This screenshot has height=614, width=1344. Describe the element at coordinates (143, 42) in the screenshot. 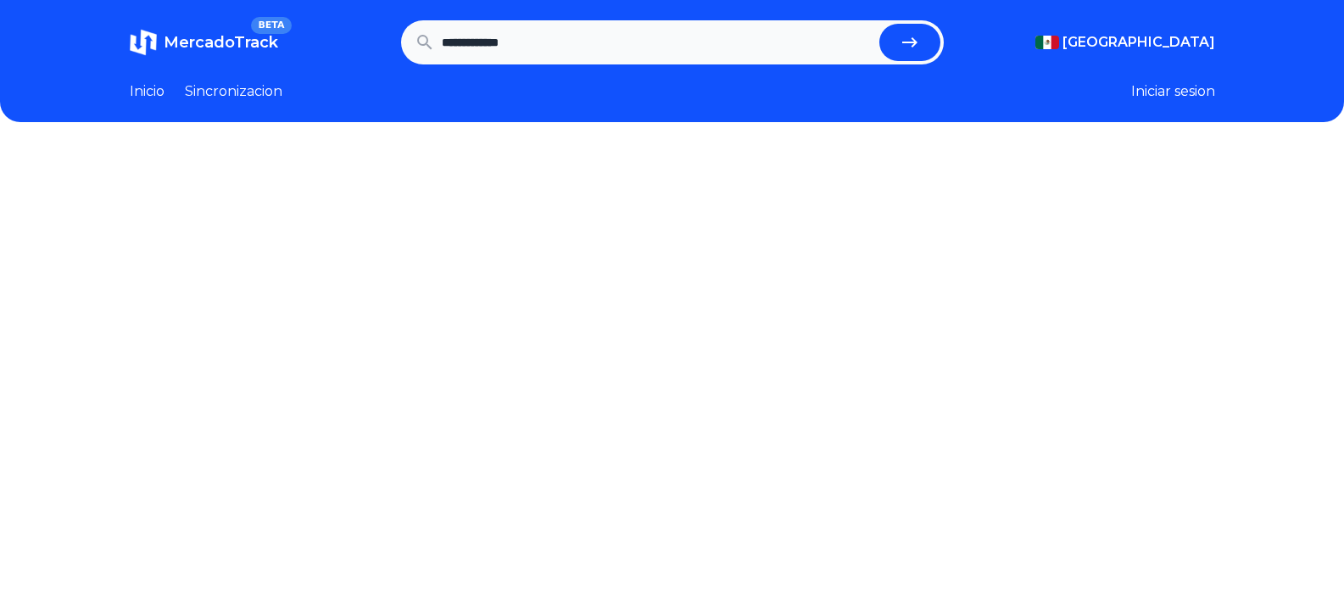

I see `img: MercadoTrack` at that location.